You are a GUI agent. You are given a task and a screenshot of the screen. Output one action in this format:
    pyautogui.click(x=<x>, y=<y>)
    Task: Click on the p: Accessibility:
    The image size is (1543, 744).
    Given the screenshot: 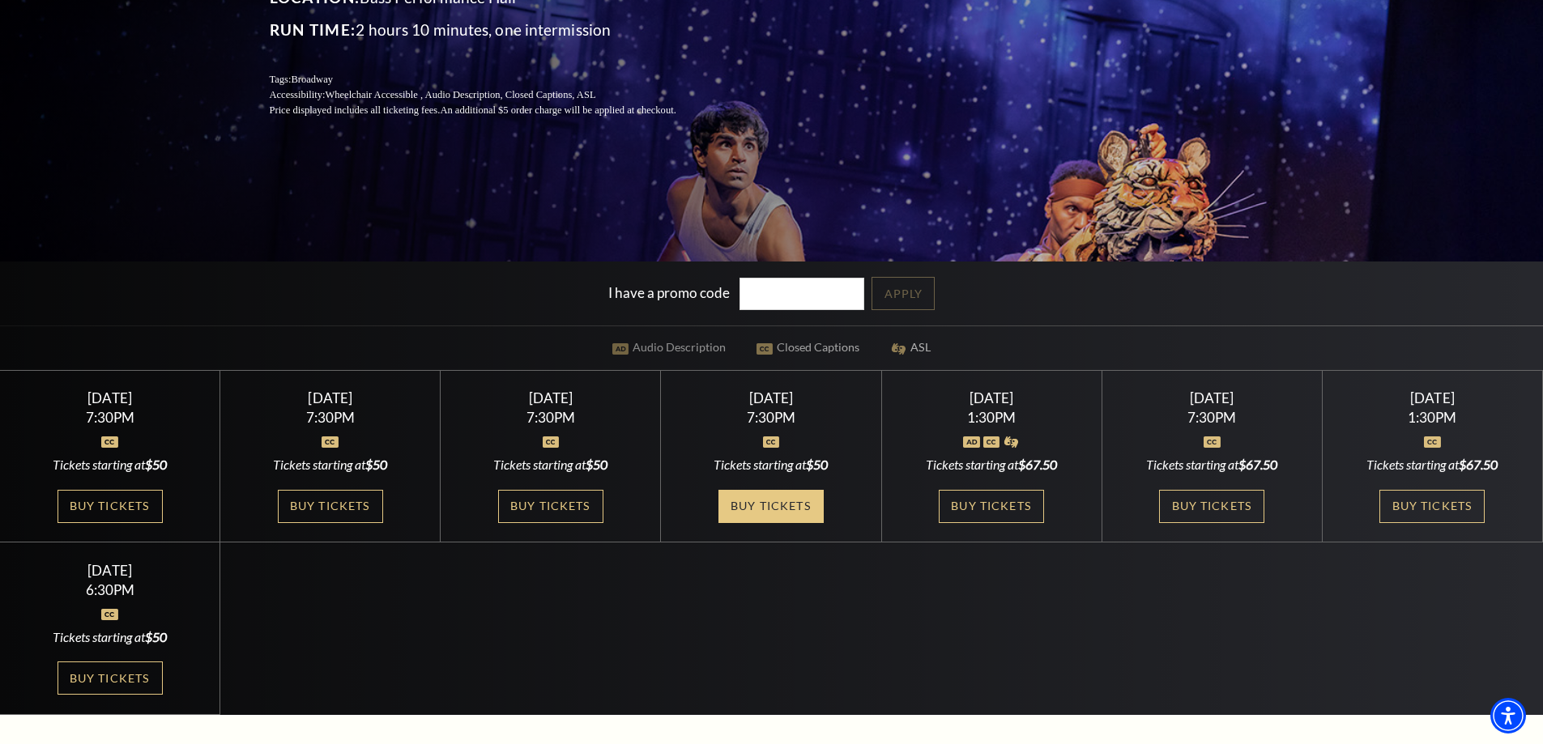 What is the action you would take?
    pyautogui.click(x=492, y=95)
    